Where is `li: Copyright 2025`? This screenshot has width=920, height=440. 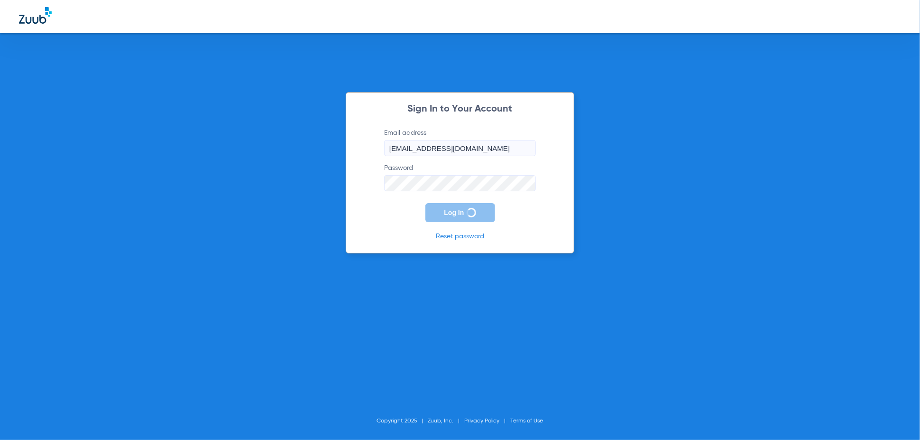
li: Copyright 2025 is located at coordinates (403, 421).